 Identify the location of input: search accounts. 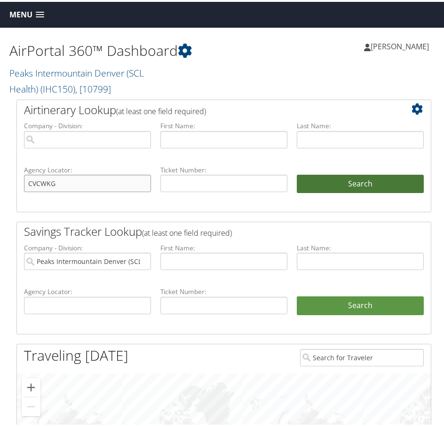
(87, 259).